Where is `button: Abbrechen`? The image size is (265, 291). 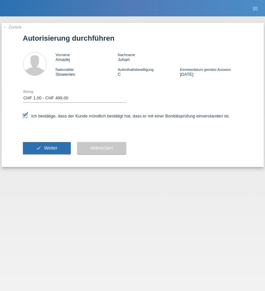 button: Abbrechen is located at coordinates (102, 148).